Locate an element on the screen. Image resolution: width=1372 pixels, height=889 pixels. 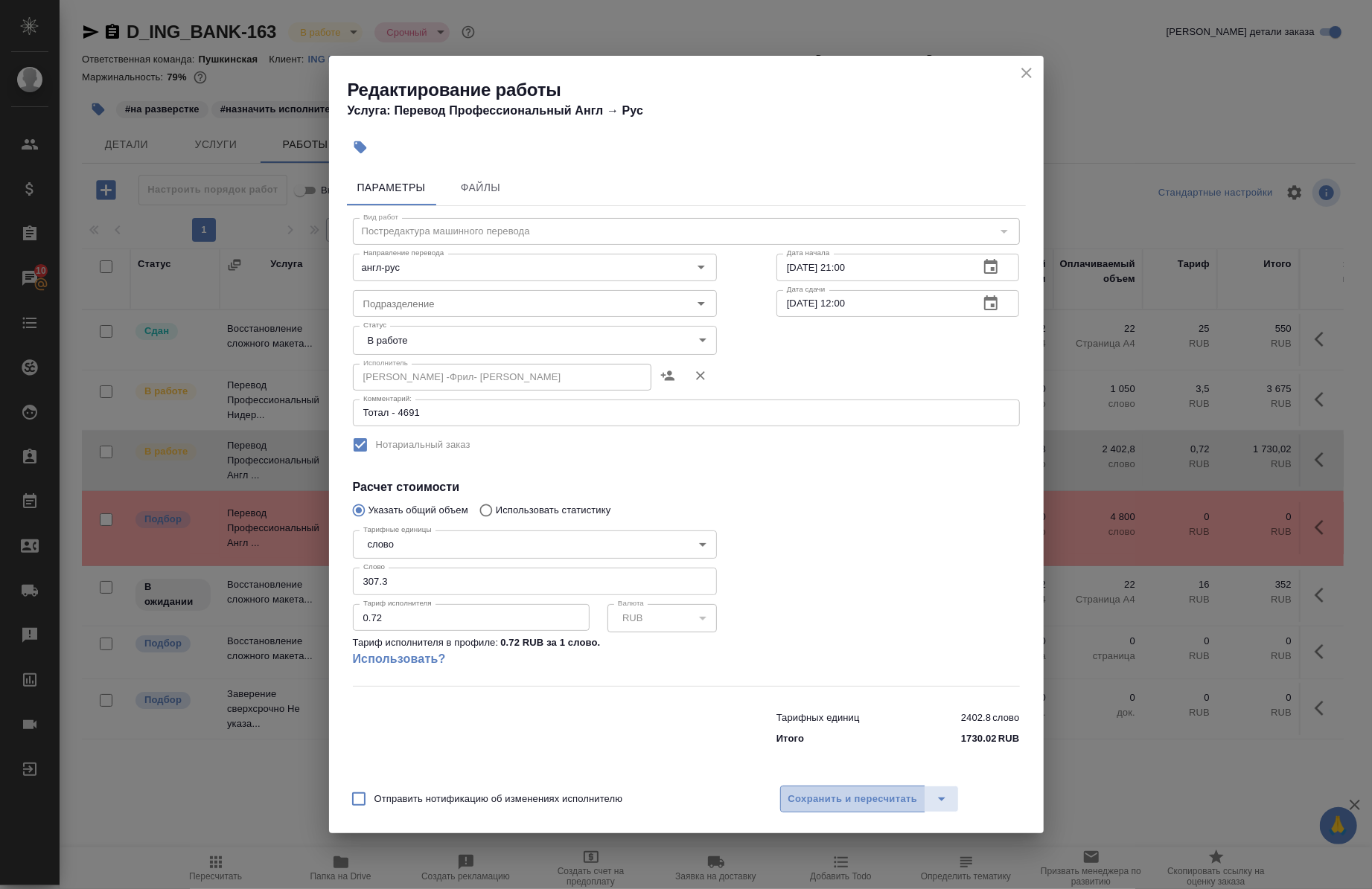
a: Использовать? is located at coordinates (535, 659).